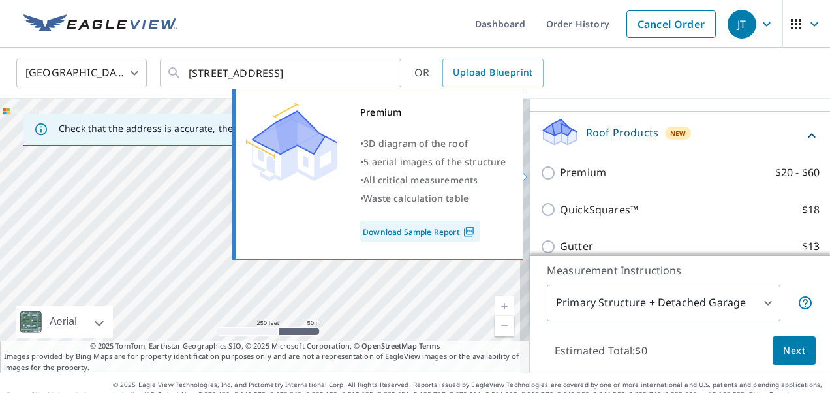 Image resolution: width=830 pixels, height=393 pixels. Describe the element at coordinates (435, 161) in the screenshot. I see `span: 5 aerial images of the structure` at that location.